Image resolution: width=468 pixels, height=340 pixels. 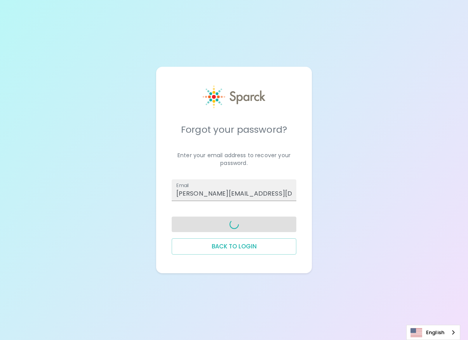 I want to click on img: Sparck logo, so click(x=234, y=97).